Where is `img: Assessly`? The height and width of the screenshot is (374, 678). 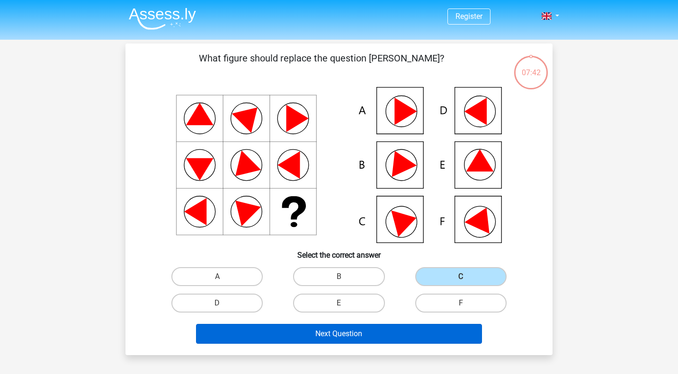
img: Assessly is located at coordinates (162, 18).